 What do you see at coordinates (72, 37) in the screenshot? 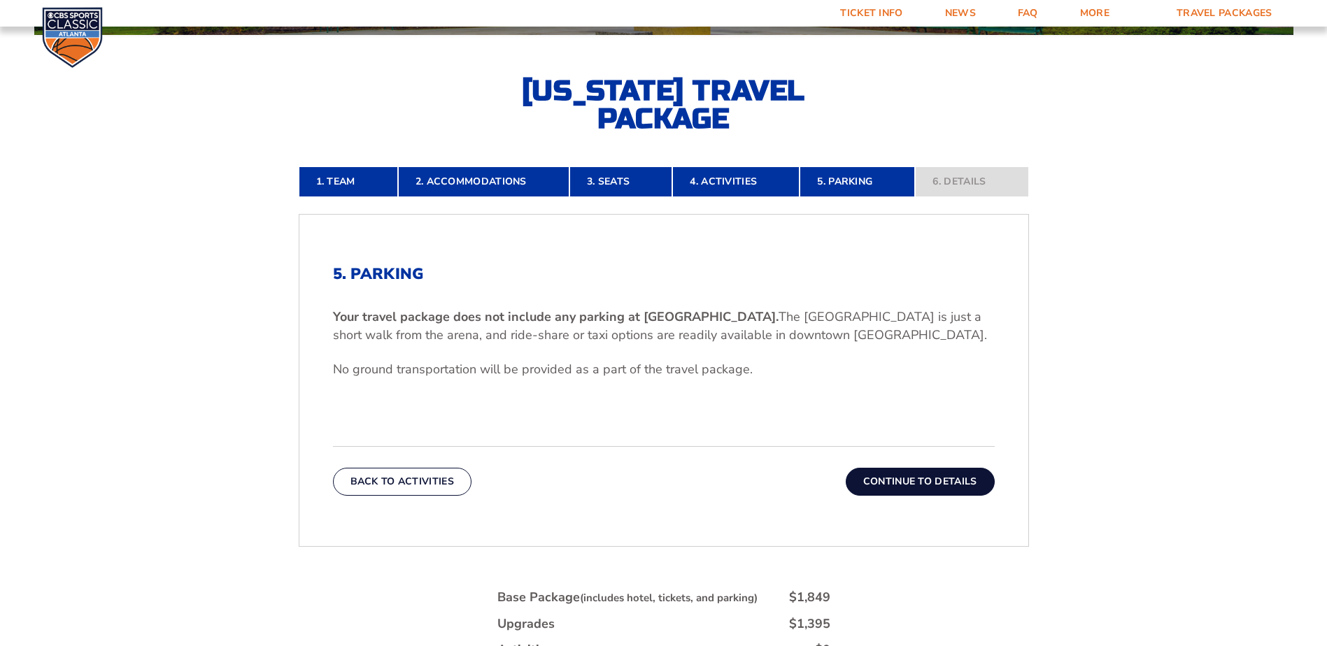
I see `img: CBS Sports Classic` at bounding box center [72, 37].